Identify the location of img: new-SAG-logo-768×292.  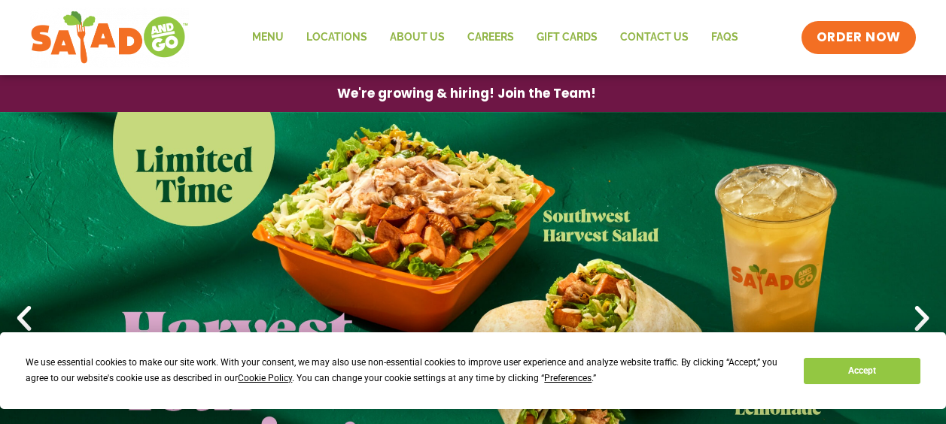
(109, 38).